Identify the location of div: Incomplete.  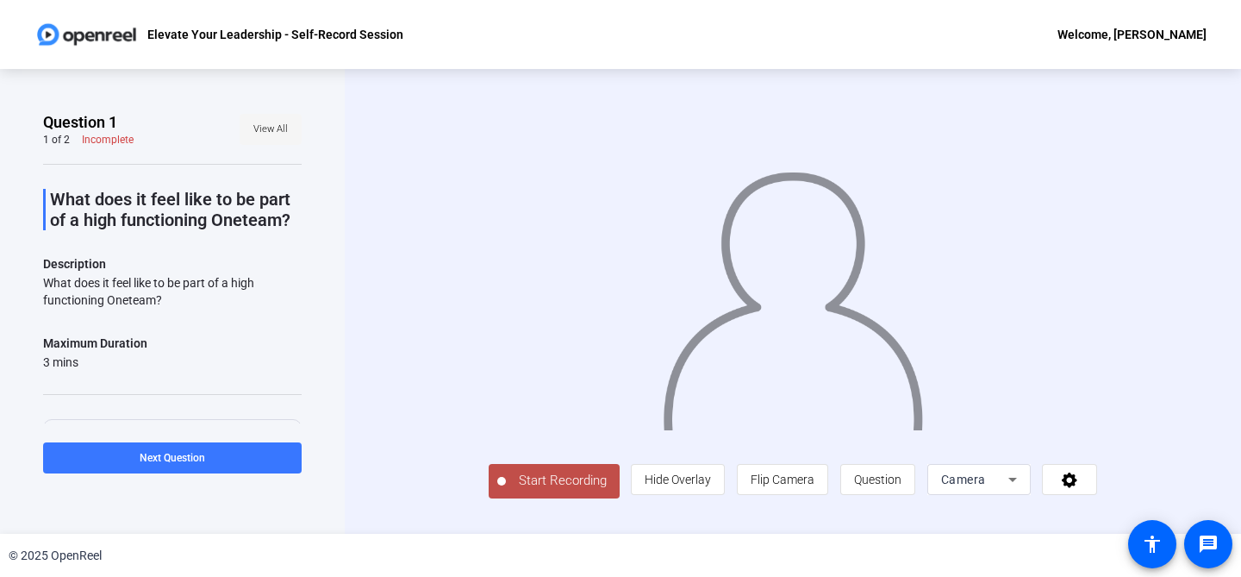
(108, 140).